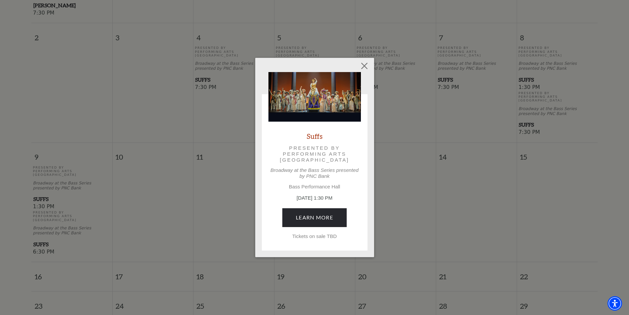 The width and height of the screenshot is (629, 315). What do you see at coordinates (315, 236) in the screenshot?
I see `p: Tickets on sale TBD` at bounding box center [315, 236].